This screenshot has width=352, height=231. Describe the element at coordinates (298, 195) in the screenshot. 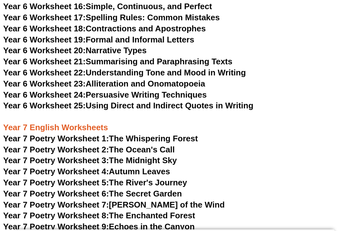

I see `div: Chat Widget` at that location.